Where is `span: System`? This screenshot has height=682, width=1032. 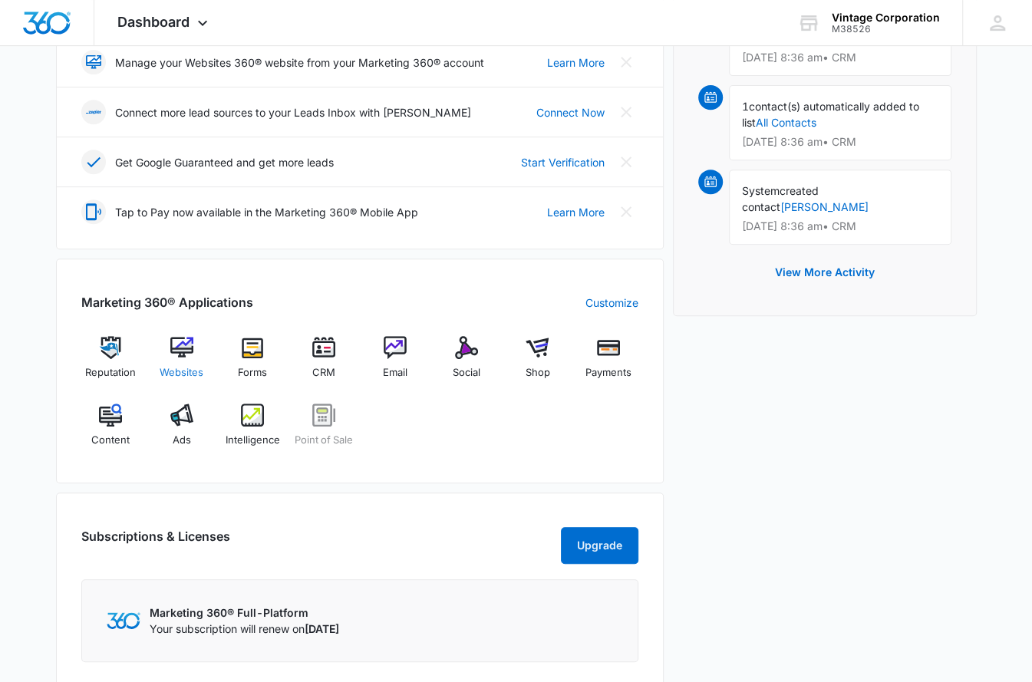
span: System is located at coordinates (761, 190).